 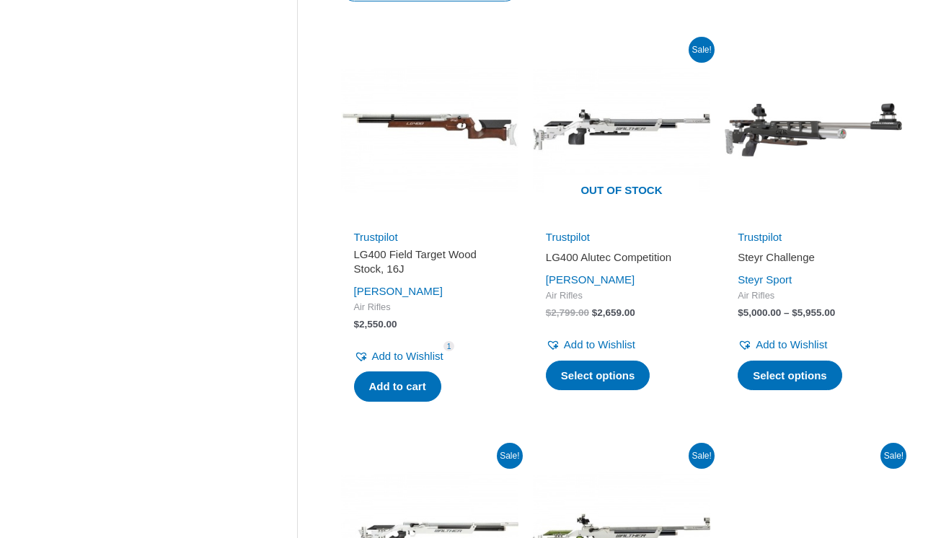 What do you see at coordinates (614, 312) in the screenshot?
I see `bdi: 2,659.00` at bounding box center [614, 312].